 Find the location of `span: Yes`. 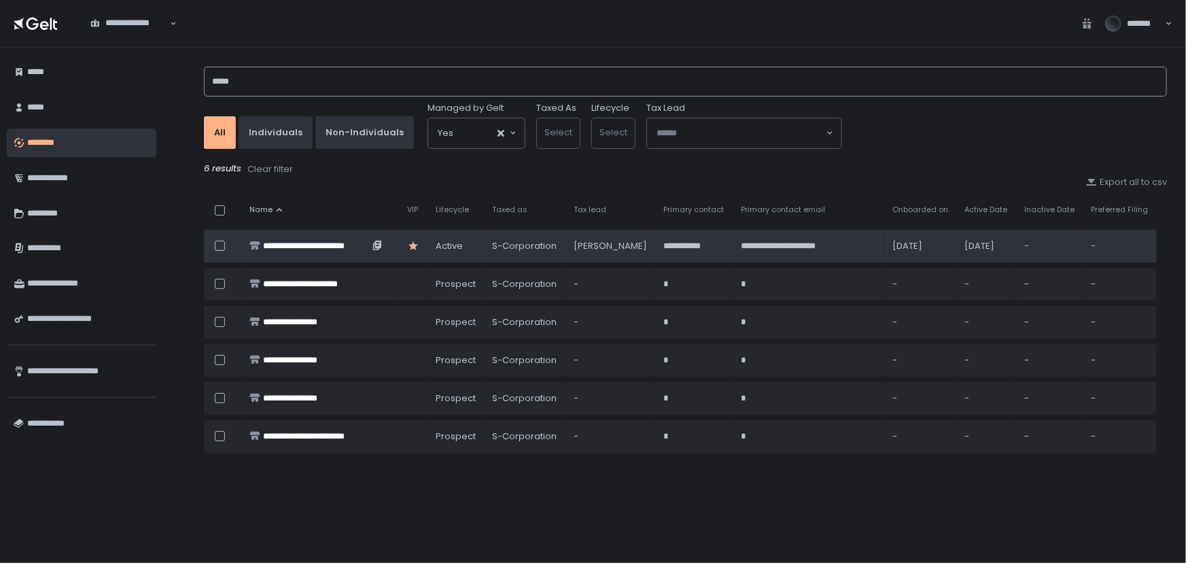

span: Yes is located at coordinates (445, 133).